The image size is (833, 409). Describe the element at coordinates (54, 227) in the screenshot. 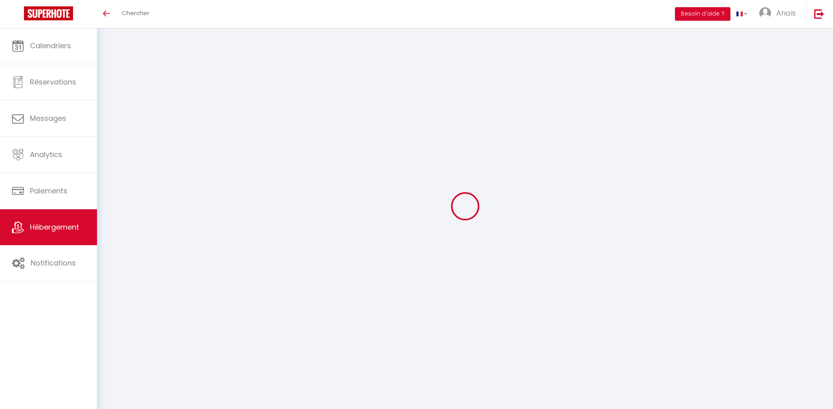

I see `span: Hébergement` at that location.